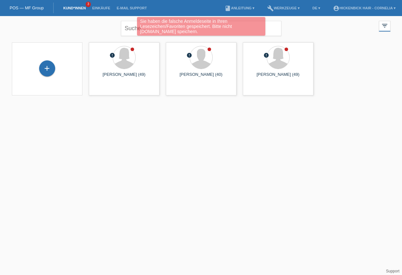 This screenshot has width=402, height=275. What do you see at coordinates (201, 26) in the screenshot?
I see `div: Sie haben die falsche Anmeldeseite in Ihren Lesezeichen/Favoriten gespeichert. Bitte nicht [DOMAI...` at bounding box center [201, 26].